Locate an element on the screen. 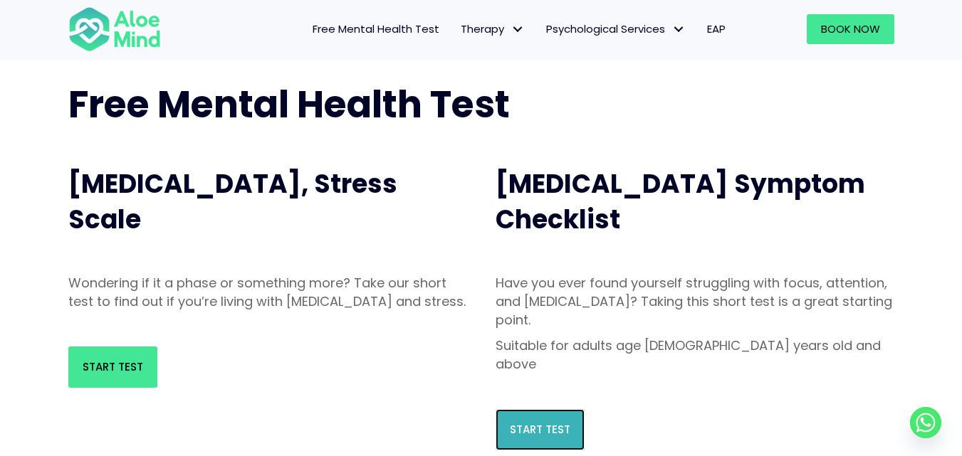 This screenshot has height=456, width=962. nav: Menu is located at coordinates (458, 29).